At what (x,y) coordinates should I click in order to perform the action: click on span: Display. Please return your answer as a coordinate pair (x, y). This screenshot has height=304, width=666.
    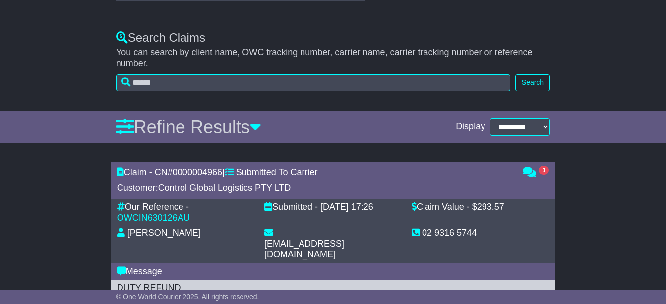
    Looking at the image, I should click on (470, 127).